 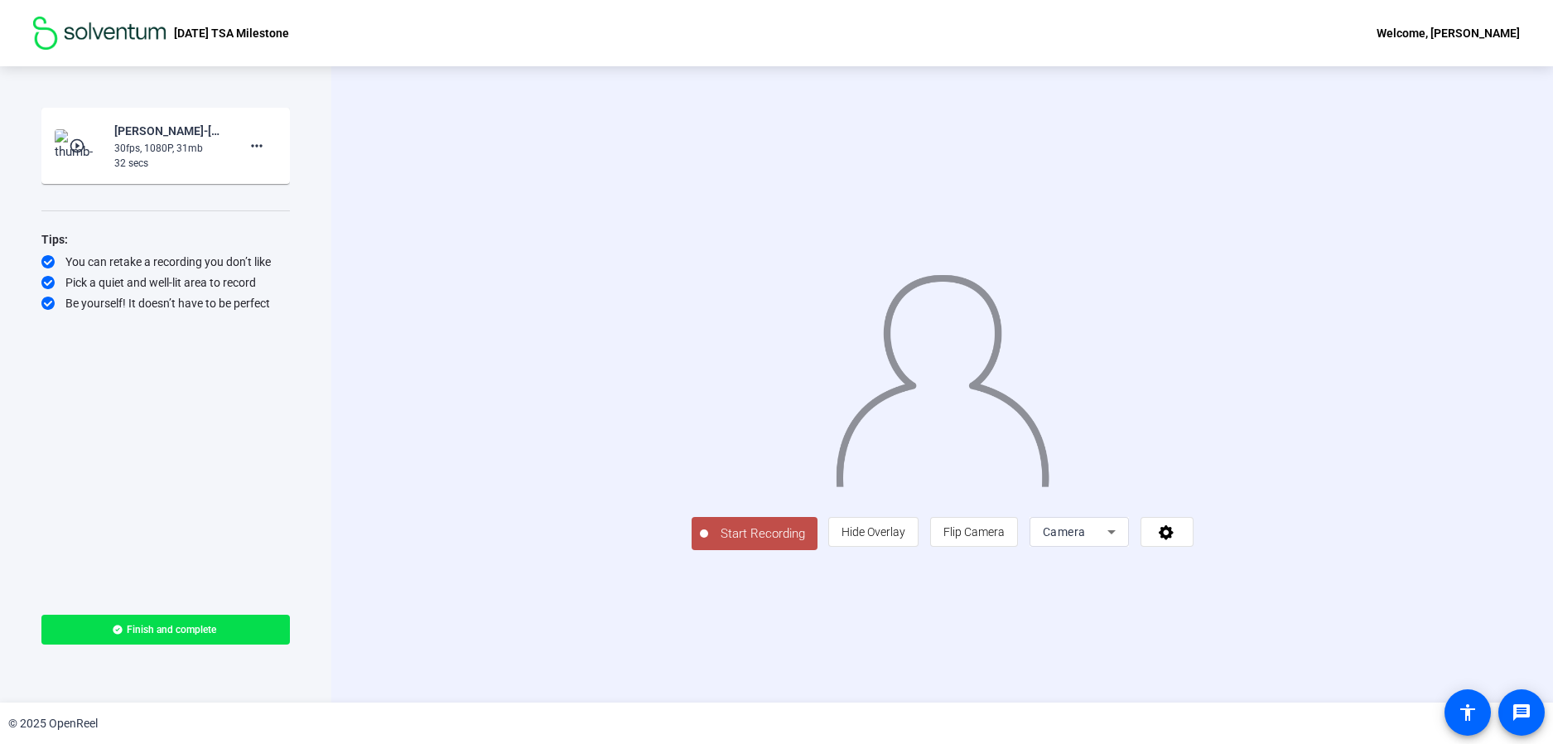 I want to click on button: Finish and complete, so click(x=166, y=630).